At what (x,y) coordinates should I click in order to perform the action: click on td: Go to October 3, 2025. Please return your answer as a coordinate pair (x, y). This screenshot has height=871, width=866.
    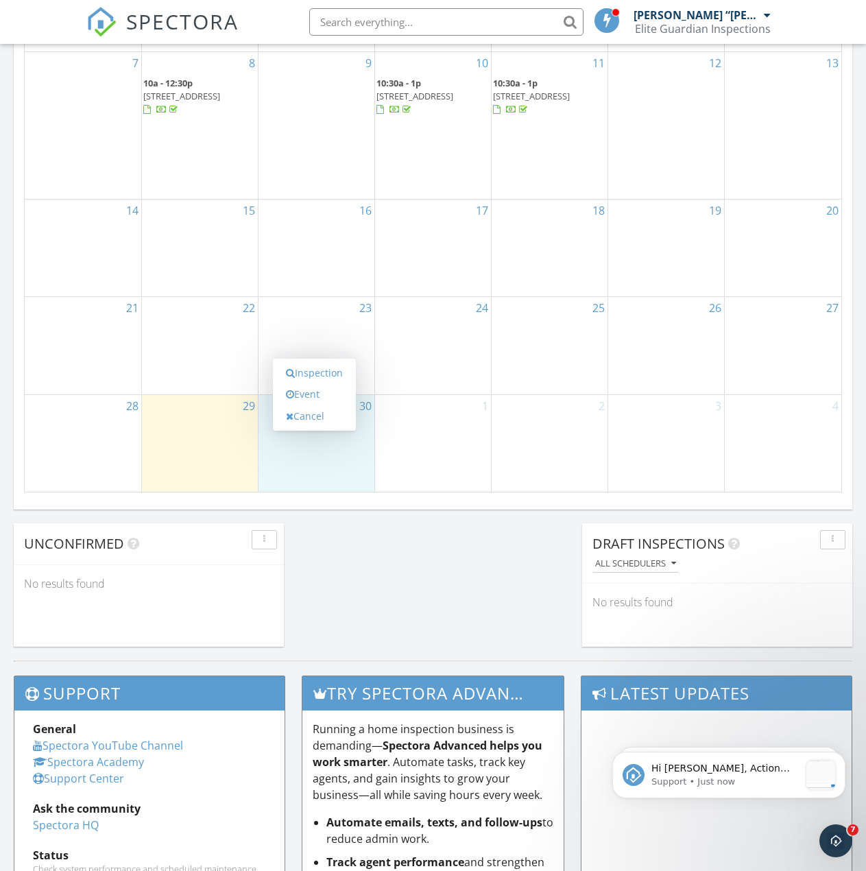
    Looking at the image, I should click on (666, 443).